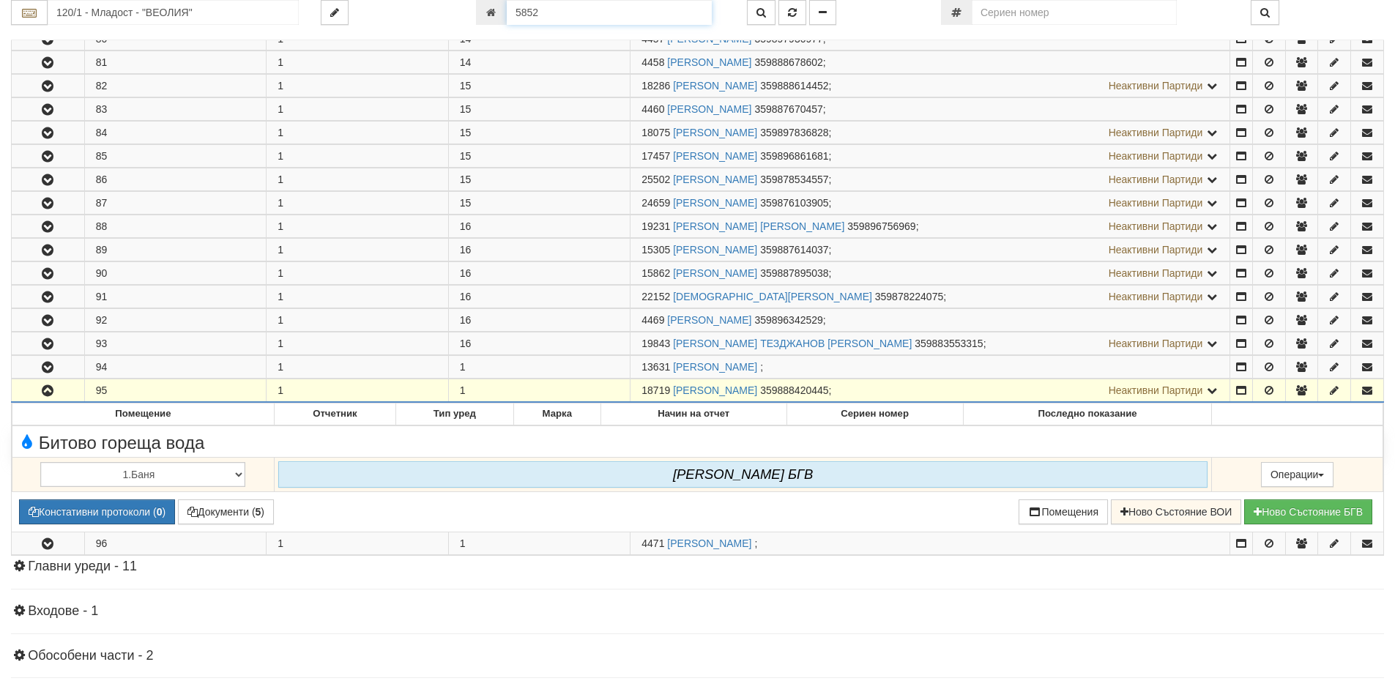  What do you see at coordinates (881, 226) in the screenshot?
I see `span: 359896756969` at bounding box center [881, 226].